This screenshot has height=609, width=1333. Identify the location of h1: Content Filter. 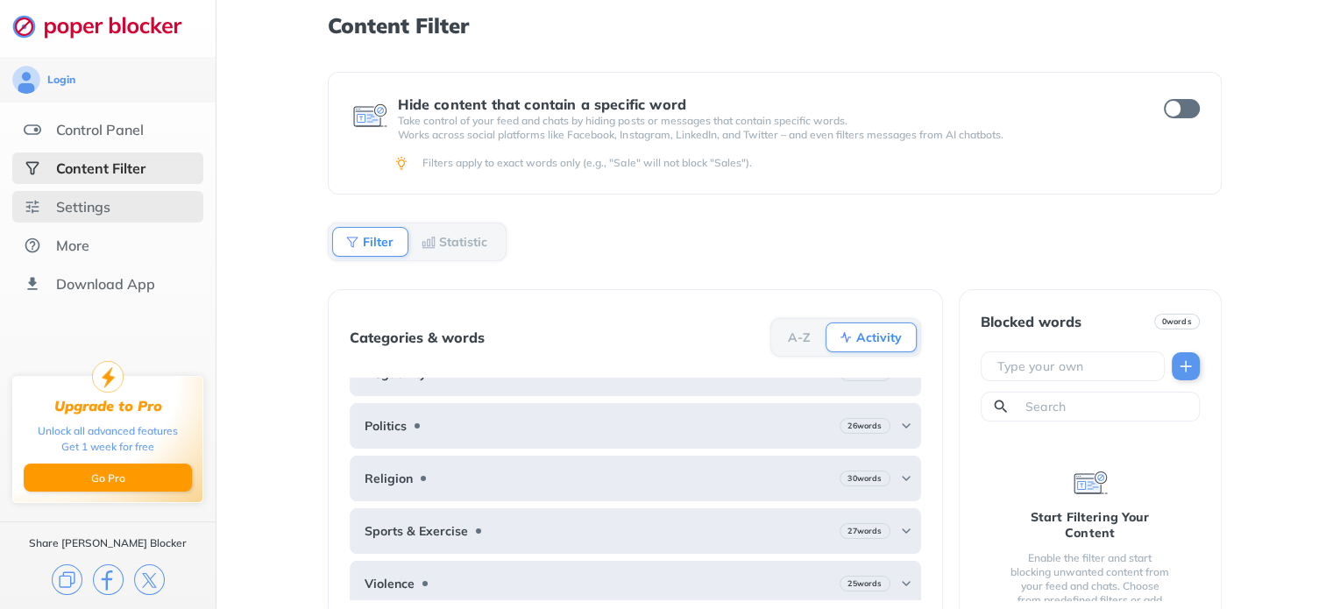
(774, 25).